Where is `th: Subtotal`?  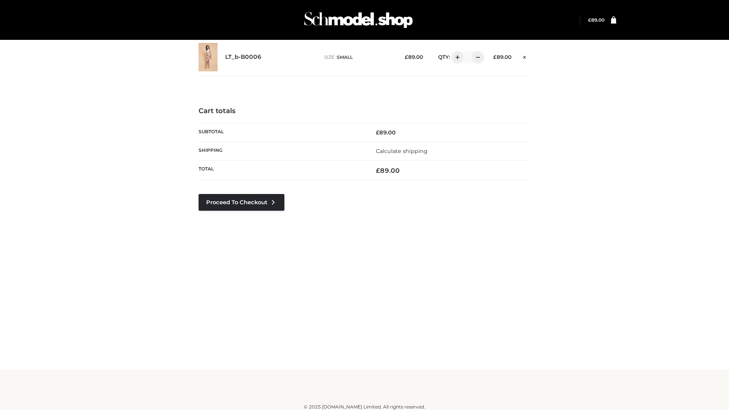 th: Subtotal is located at coordinates (281, 132).